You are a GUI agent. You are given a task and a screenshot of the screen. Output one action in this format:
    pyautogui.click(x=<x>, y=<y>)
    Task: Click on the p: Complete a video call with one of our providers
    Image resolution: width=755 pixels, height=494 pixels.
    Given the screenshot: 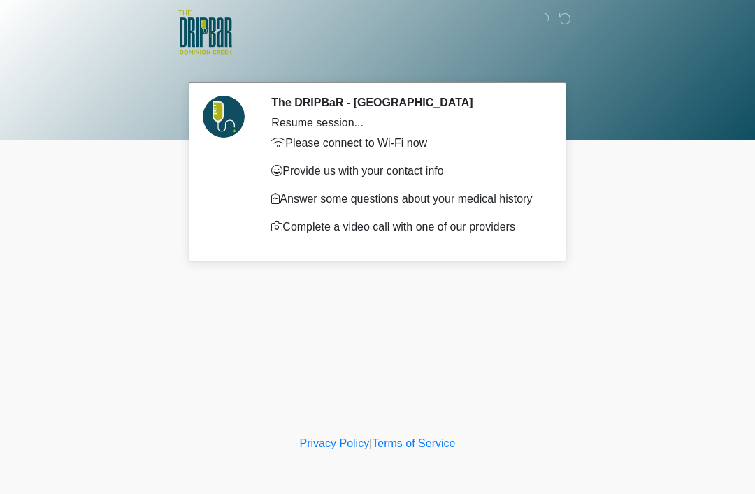 What is the action you would take?
    pyautogui.click(x=406, y=227)
    